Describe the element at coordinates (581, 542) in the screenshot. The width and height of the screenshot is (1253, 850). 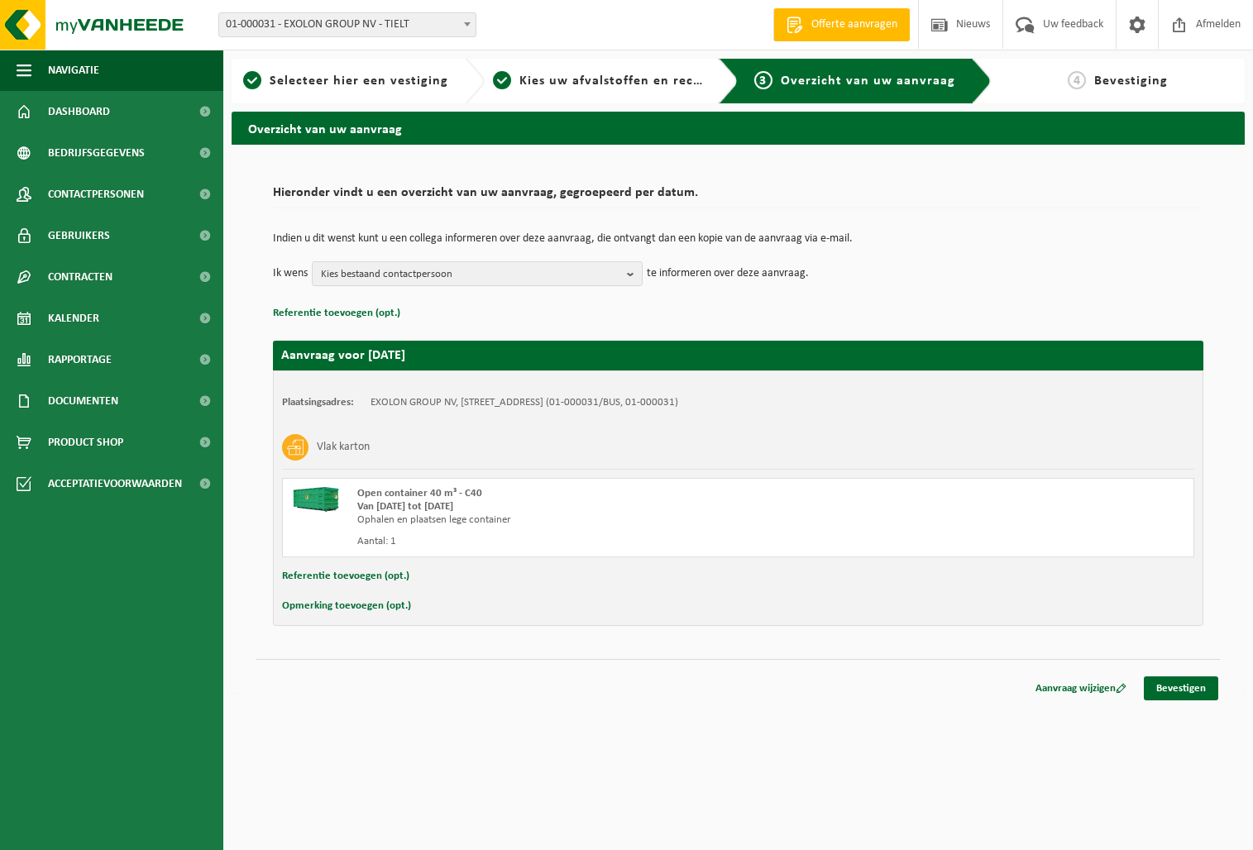
I see `div: Aantal: 1` at that location.